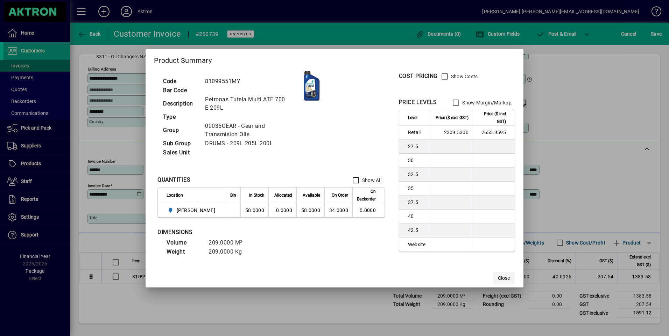 The width and height of the screenshot is (669, 336). What do you see at coordinates (311, 86) in the screenshot?
I see `img: contain` at bounding box center [311, 86].